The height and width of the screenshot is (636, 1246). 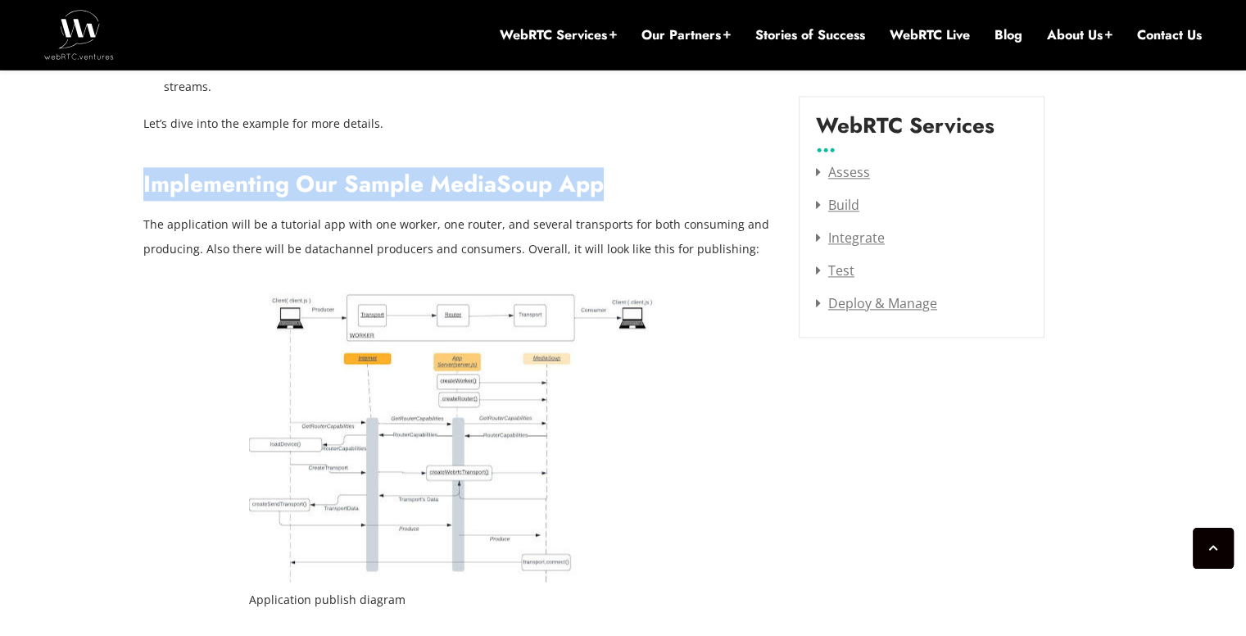 What do you see at coordinates (459, 124) in the screenshot?
I see `p: Let’s dive into the example for more details.` at bounding box center [459, 124].